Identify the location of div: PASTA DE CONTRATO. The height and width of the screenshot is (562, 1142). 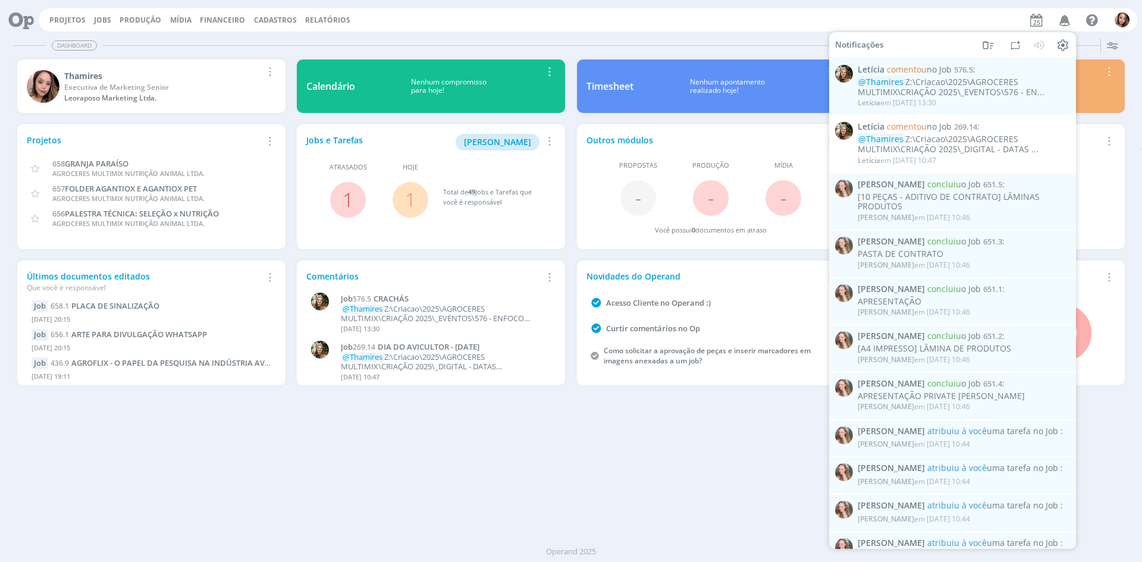
(964, 254).